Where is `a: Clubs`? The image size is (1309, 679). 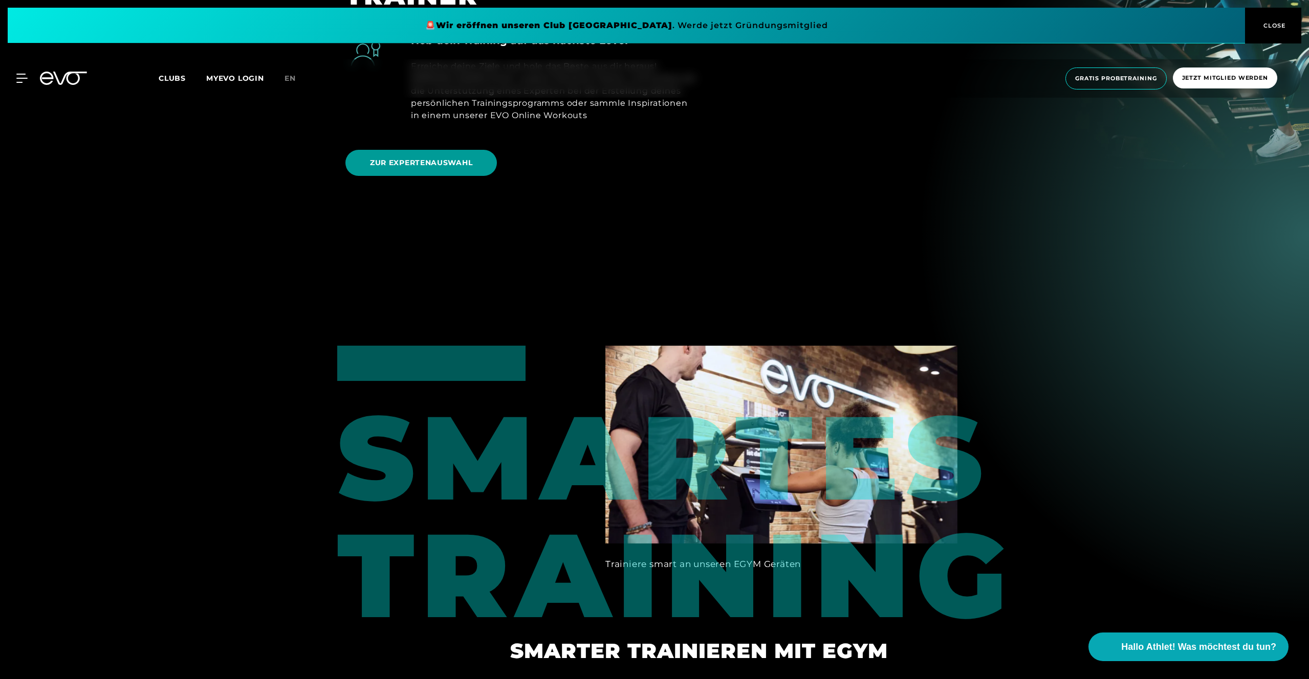
a: Clubs is located at coordinates (182, 78).